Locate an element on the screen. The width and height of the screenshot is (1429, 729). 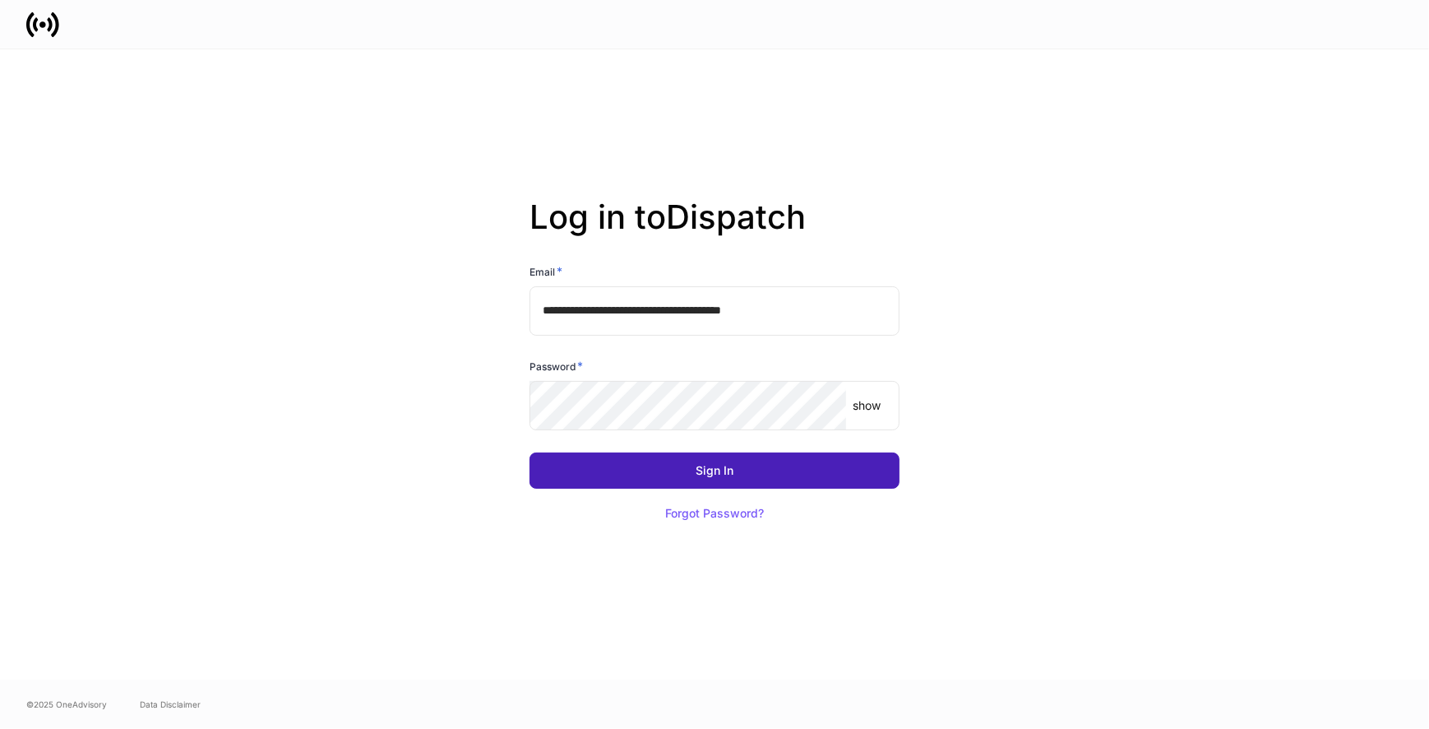
h6: Password is located at coordinates (556, 366).